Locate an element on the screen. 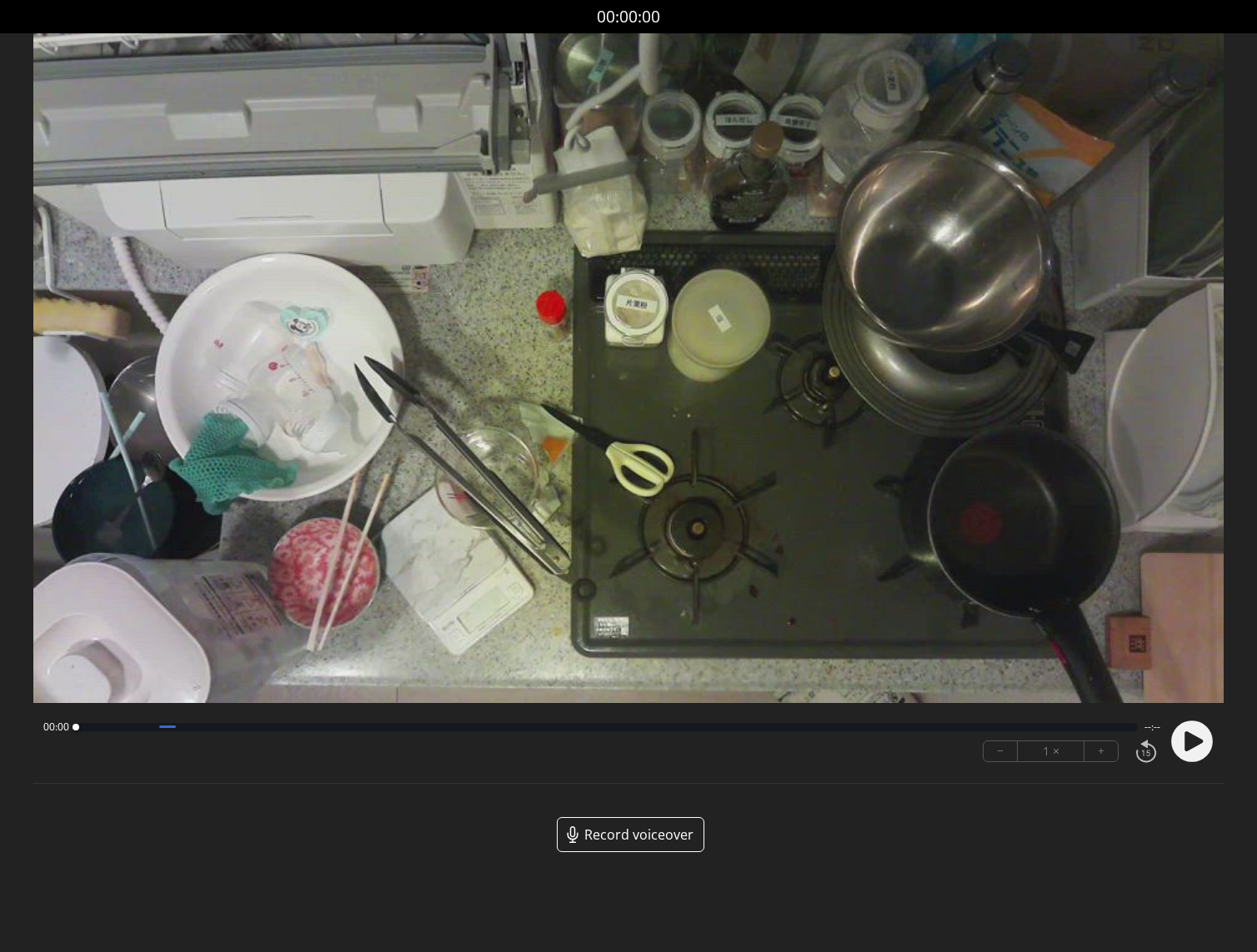 The height and width of the screenshot is (952, 1257). span: Record voiceover is located at coordinates (639, 834).